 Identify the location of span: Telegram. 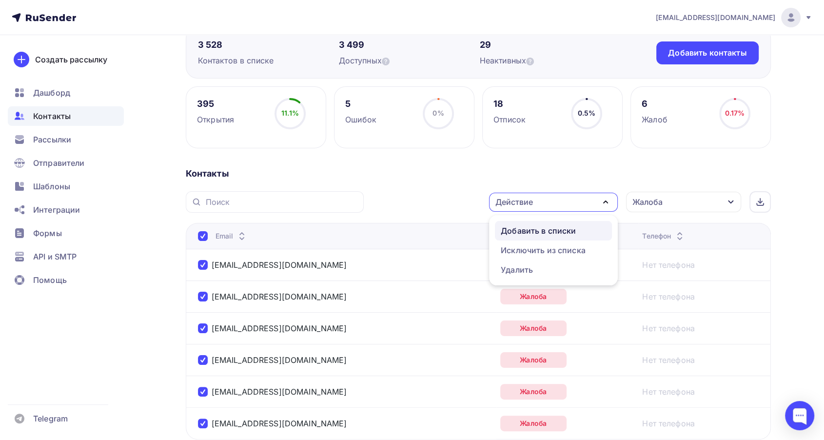
(50, 418).